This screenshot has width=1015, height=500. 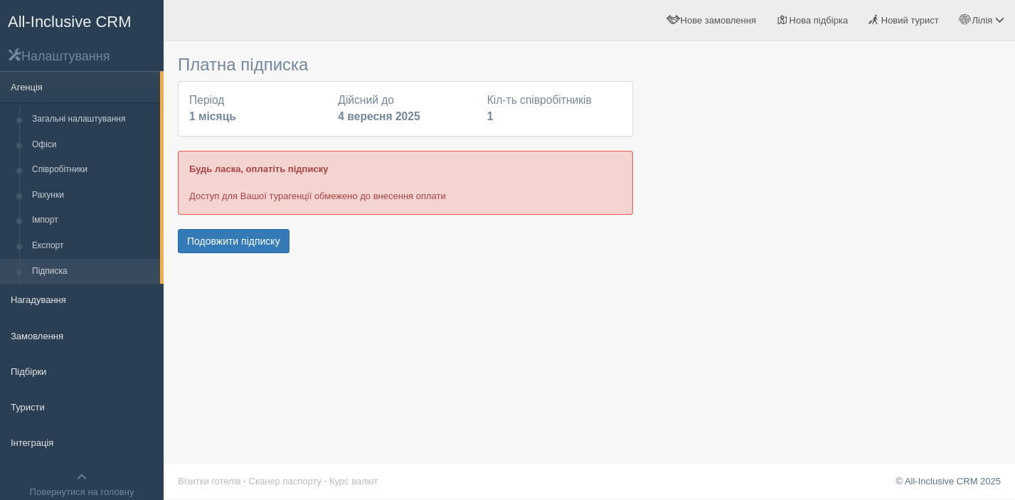 I want to click on div: Дійсний до, so click(x=405, y=109).